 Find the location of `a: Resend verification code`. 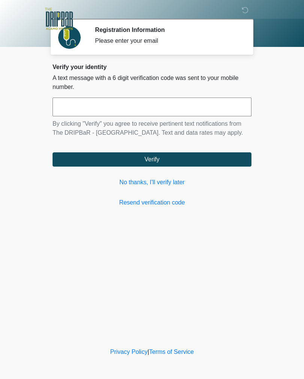

a: Resend verification code is located at coordinates (152, 203).